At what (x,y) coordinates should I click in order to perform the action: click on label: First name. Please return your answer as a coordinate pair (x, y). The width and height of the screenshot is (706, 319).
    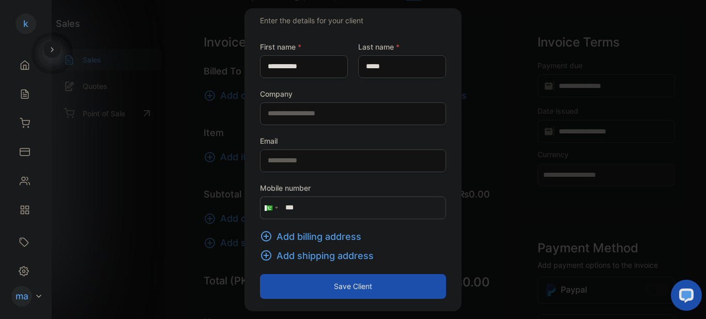
    Looking at the image, I should click on (304, 46).